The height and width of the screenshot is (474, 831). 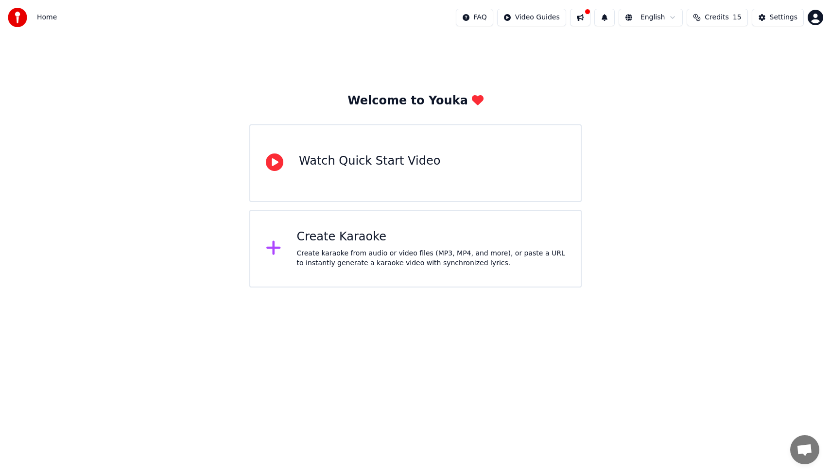 What do you see at coordinates (737, 17) in the screenshot?
I see `span: 15` at bounding box center [737, 17].